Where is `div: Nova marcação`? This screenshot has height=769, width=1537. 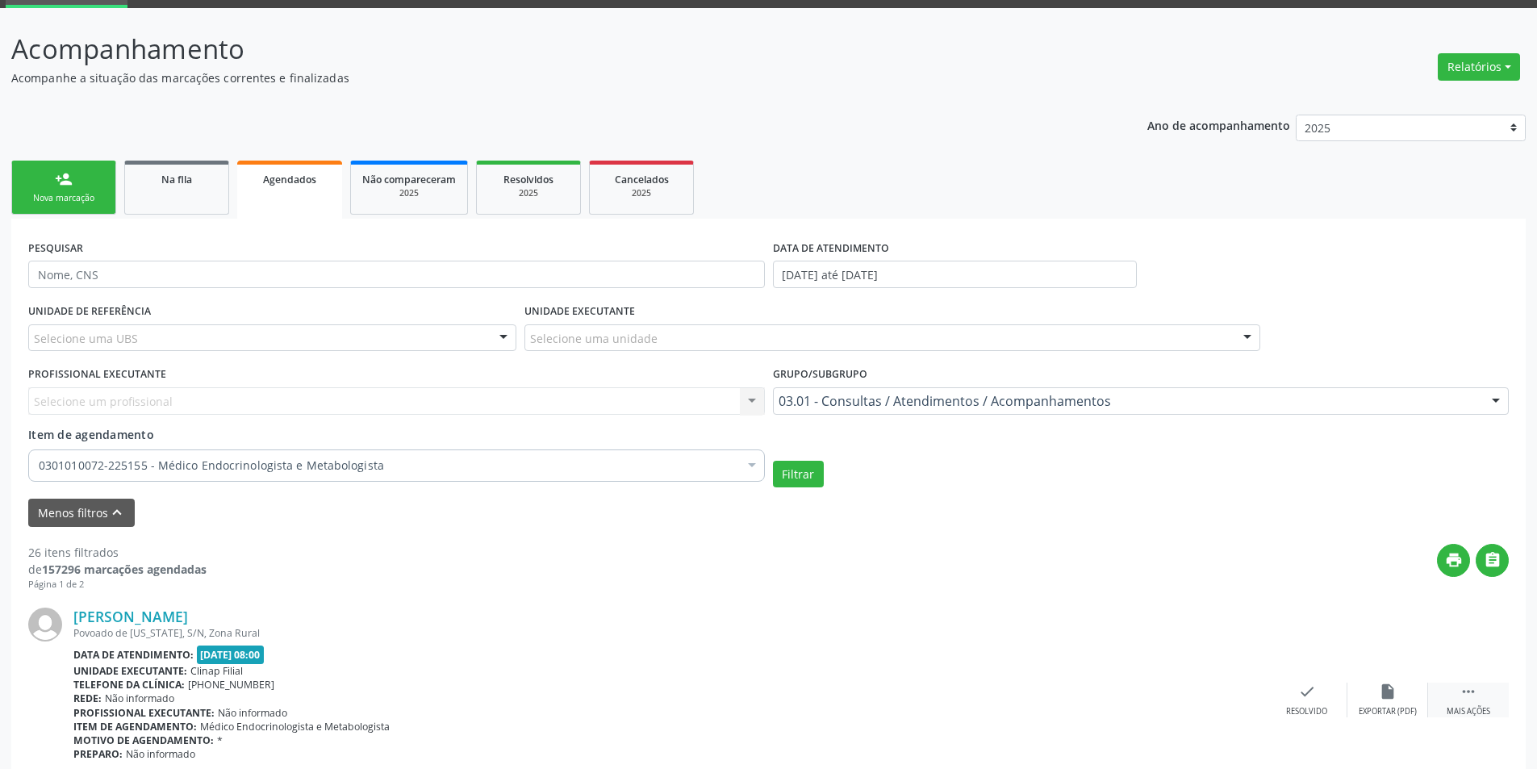 div: Nova marcação is located at coordinates (64, 198).